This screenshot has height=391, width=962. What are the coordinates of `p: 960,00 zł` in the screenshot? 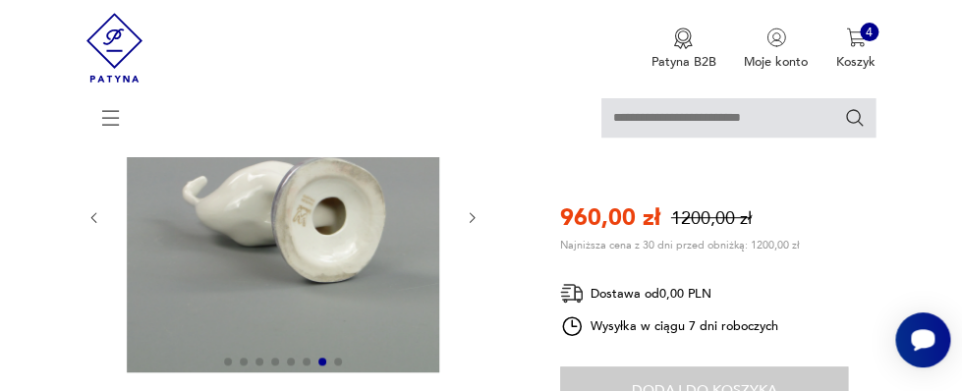 It's located at (610, 219).